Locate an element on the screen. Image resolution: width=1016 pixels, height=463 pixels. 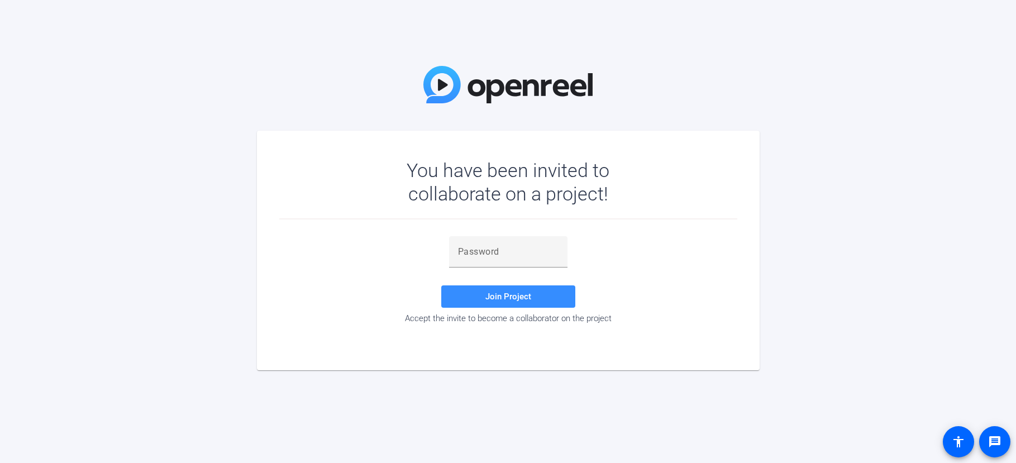
mat-icon: message is located at coordinates (995, 442).